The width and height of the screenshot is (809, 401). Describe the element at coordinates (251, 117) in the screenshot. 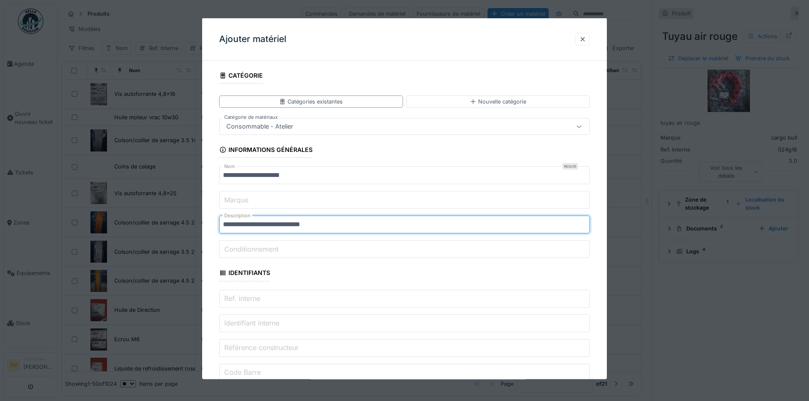

I see `label: Catégorie de matériaux` at that location.